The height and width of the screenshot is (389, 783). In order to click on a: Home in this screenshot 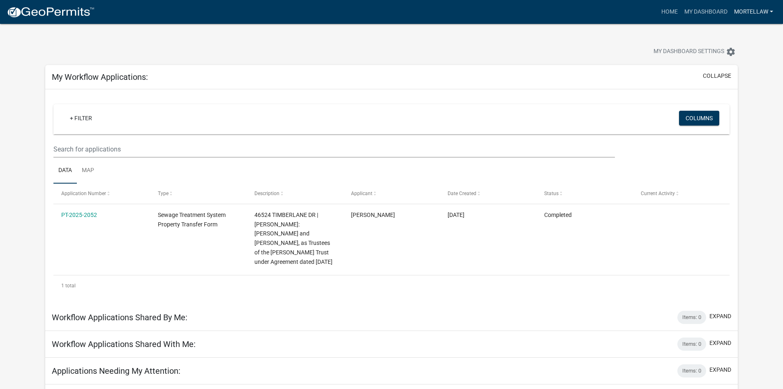, I will do `click(670, 12)`.